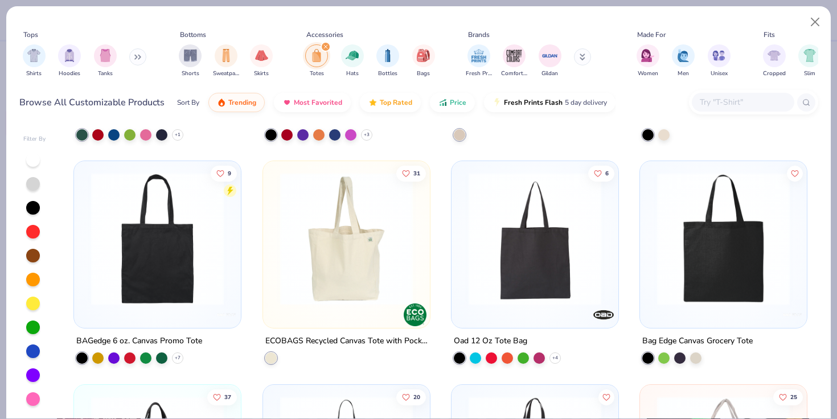  Describe the element at coordinates (549, 102) in the screenshot. I see `button: Fresh Prints Flash5 day delivery` at that location.